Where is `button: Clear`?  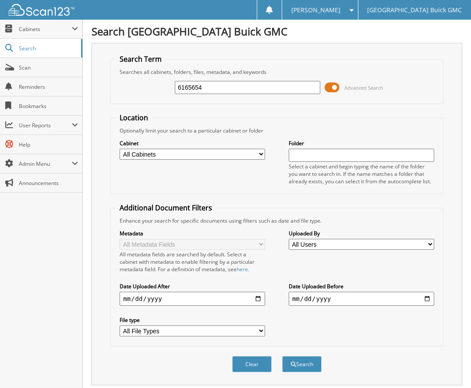
button: Clear is located at coordinates (252, 364).